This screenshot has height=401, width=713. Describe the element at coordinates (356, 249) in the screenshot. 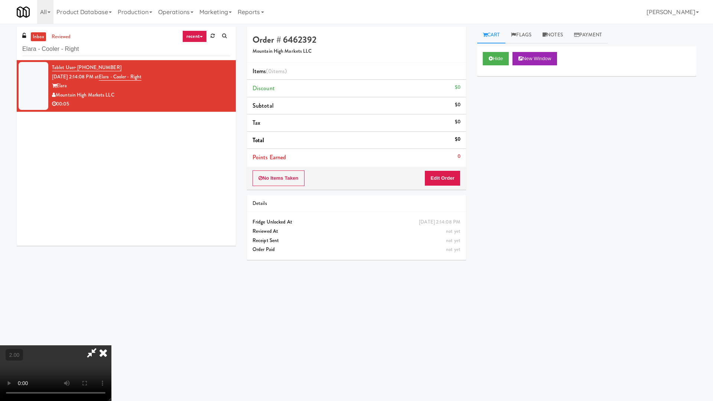

I see `div: Order Paid` at that location.